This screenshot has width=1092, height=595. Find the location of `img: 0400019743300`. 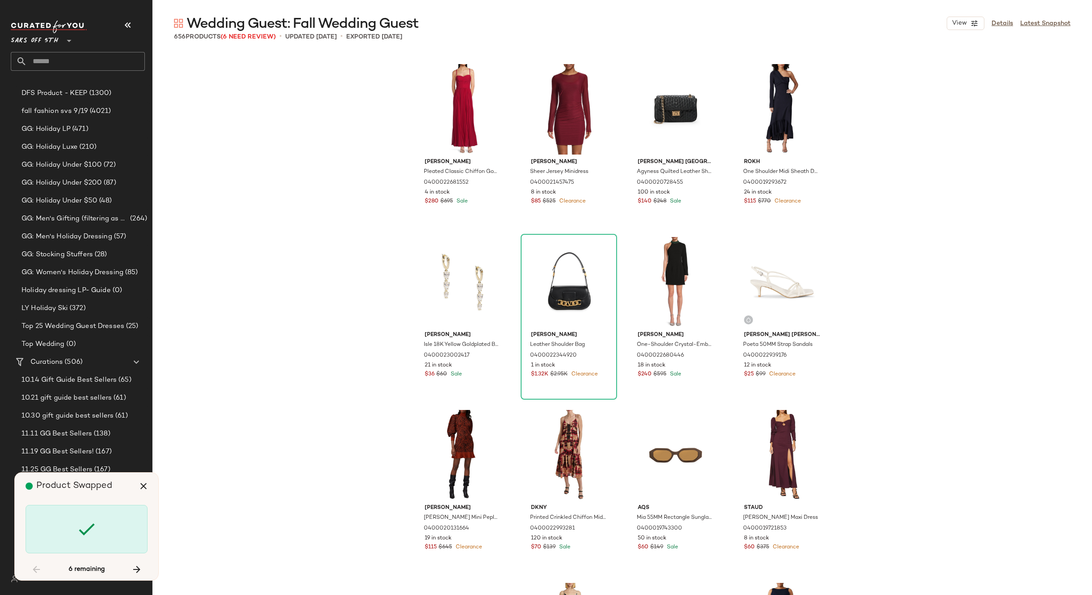

img: 0400019743300 is located at coordinates (675, 456).